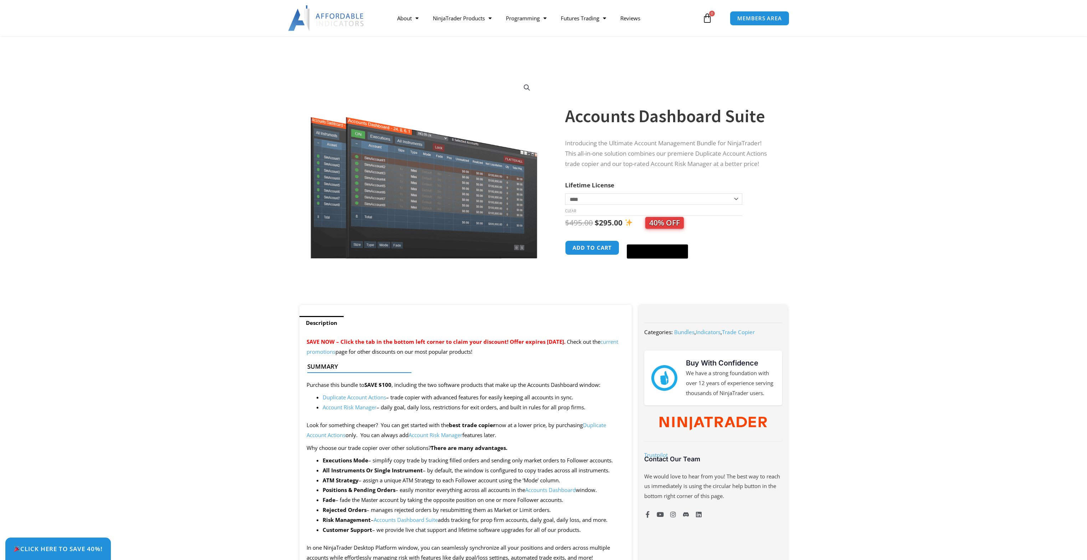 The image size is (1087, 560). Describe the element at coordinates (469, 448) in the screenshot. I see `strong: There are many advantages.` at that location.